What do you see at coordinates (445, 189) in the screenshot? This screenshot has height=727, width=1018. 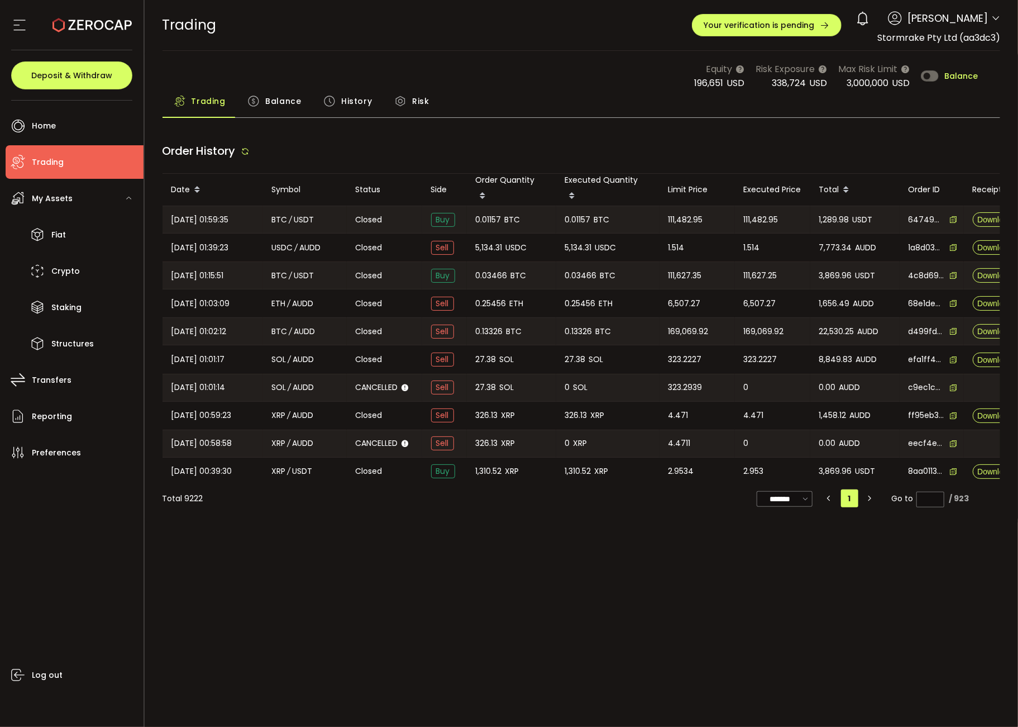 I see `div: Side` at bounding box center [445, 189].